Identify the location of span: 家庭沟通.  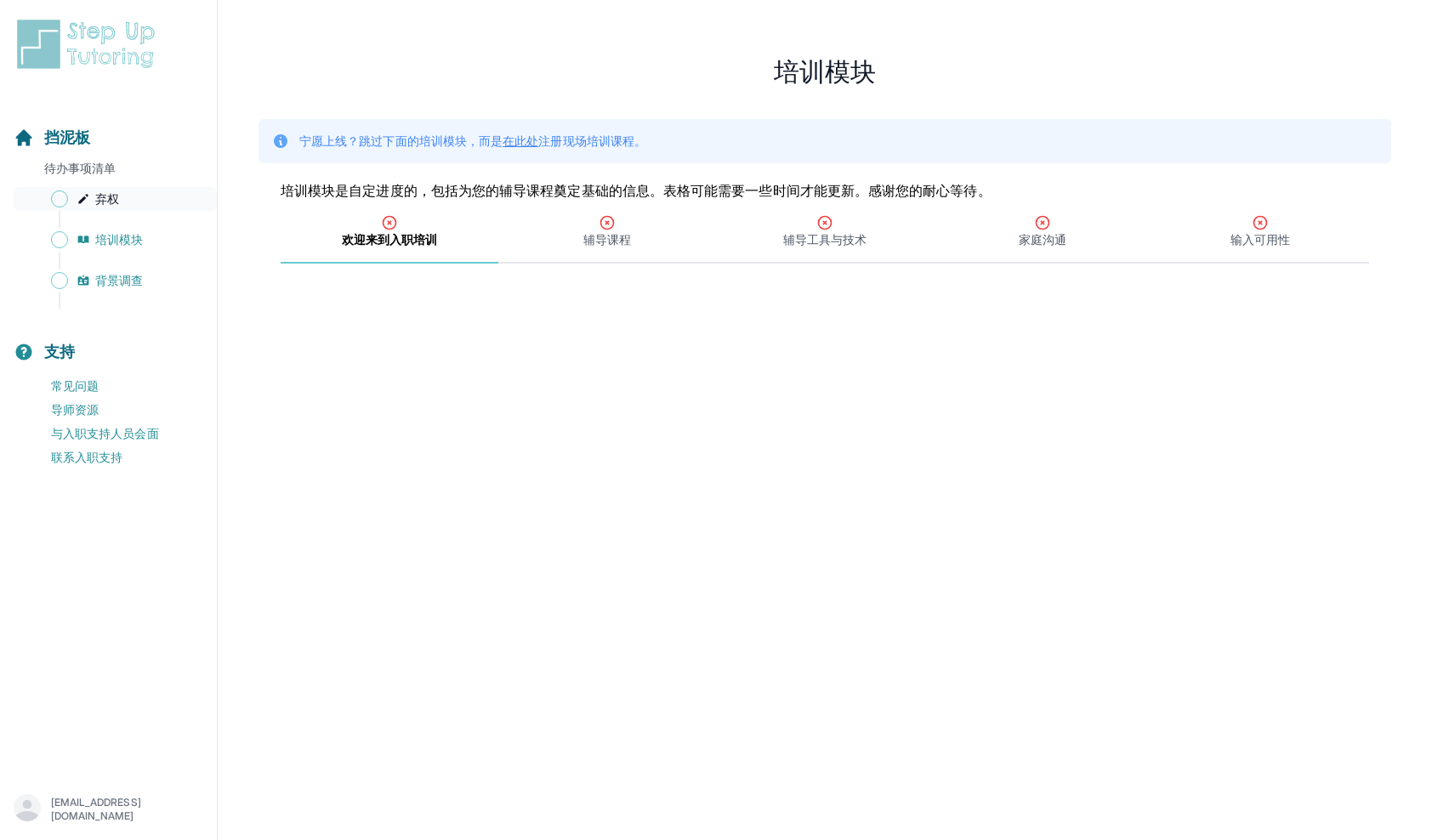
(1043, 240).